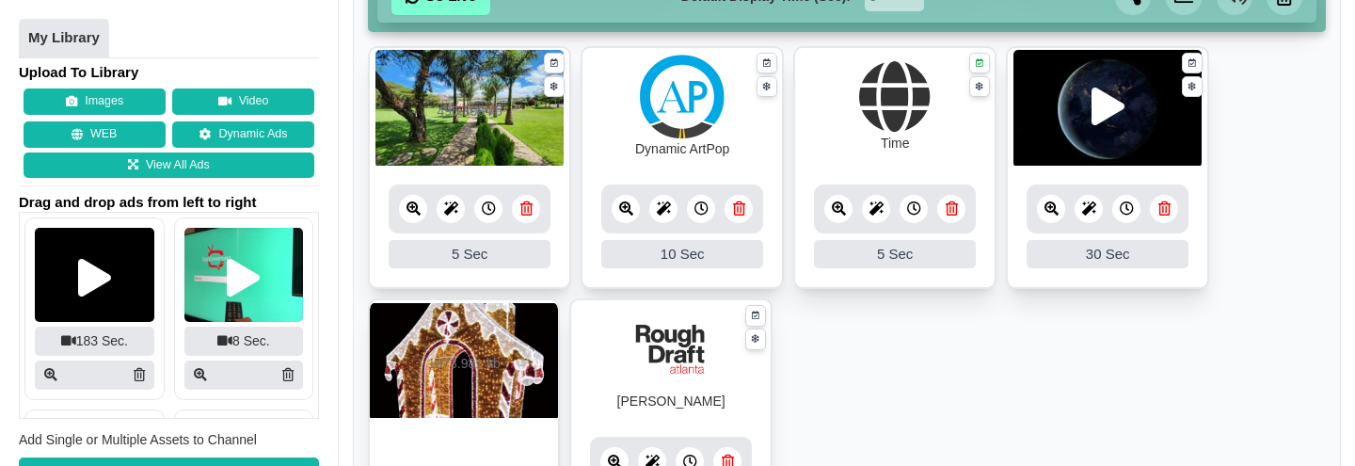 The height and width of the screenshot is (466, 1355). Describe the element at coordinates (243, 136) in the screenshot. I see `a: Dynamic Ads` at that location.